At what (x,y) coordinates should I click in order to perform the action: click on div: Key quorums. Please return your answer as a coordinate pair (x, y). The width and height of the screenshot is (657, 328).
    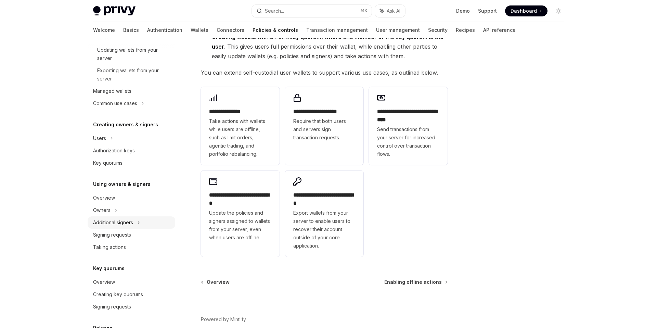
    Looking at the image, I should click on (108, 163).